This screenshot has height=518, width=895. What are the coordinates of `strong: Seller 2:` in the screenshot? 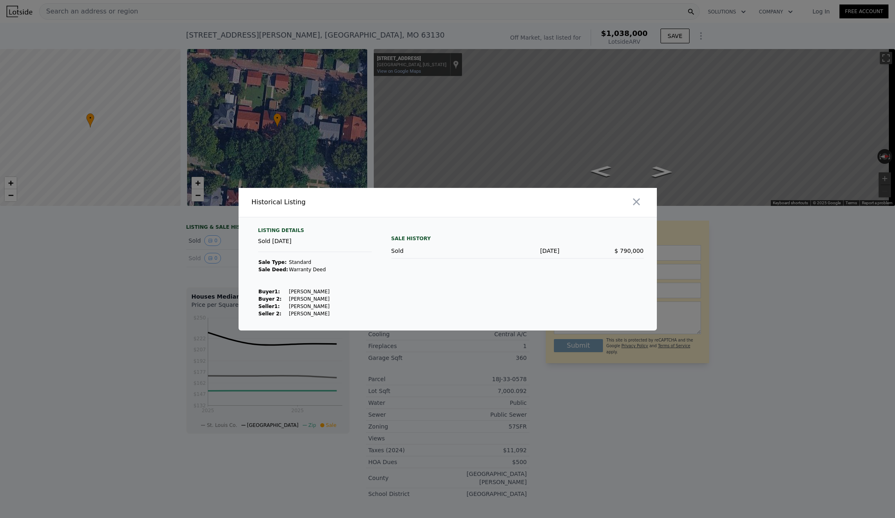 It's located at (270, 314).